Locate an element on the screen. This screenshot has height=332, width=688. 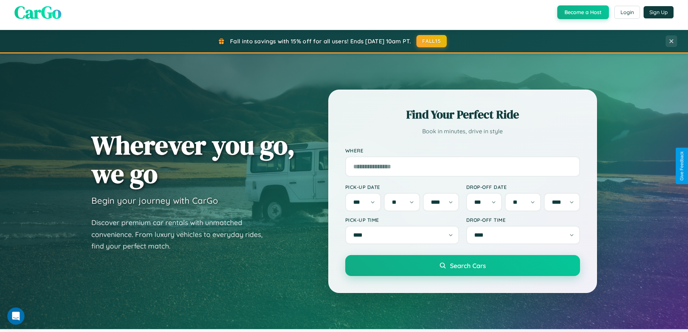
p: Discover premium car rentals with unmatched convenience. From luxury vehicles to everyday rides, ... is located at coordinates (182, 235).